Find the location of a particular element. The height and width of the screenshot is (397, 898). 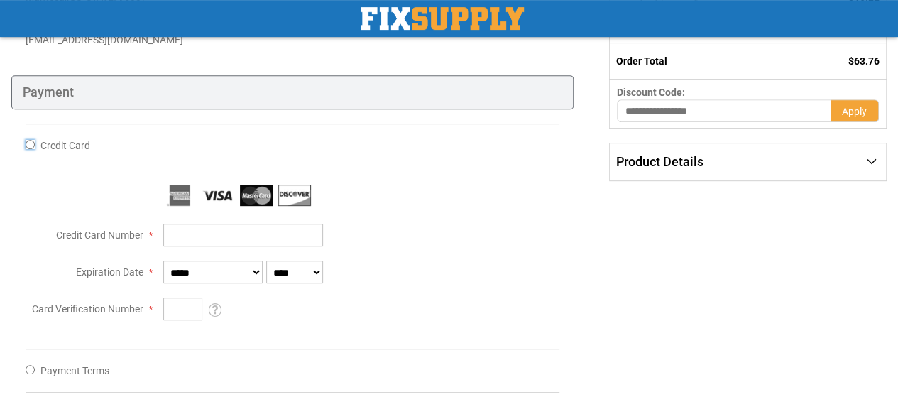

img: American Express is located at coordinates (180, 195).